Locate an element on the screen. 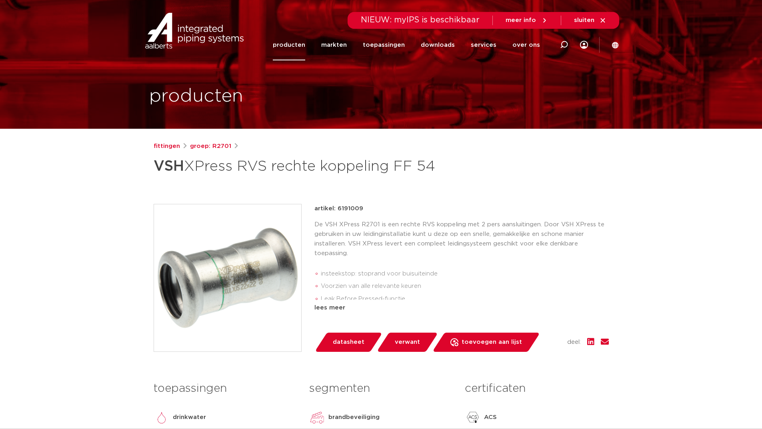 The height and width of the screenshot is (429, 762). span: verwant is located at coordinates (407, 343).